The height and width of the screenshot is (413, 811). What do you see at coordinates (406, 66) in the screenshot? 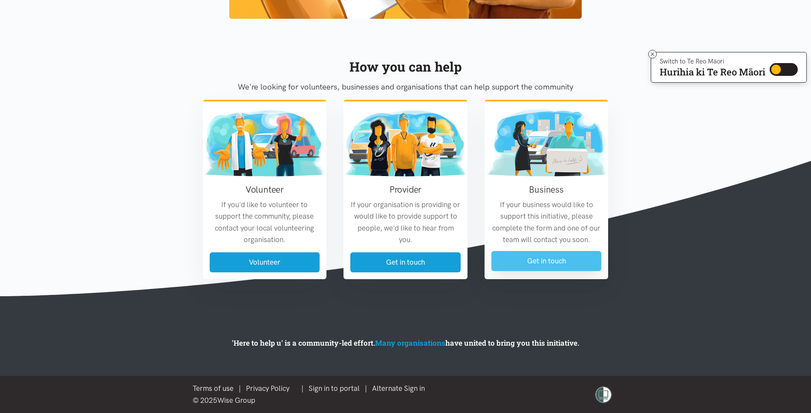
I see `div: How you can help` at bounding box center [406, 66].